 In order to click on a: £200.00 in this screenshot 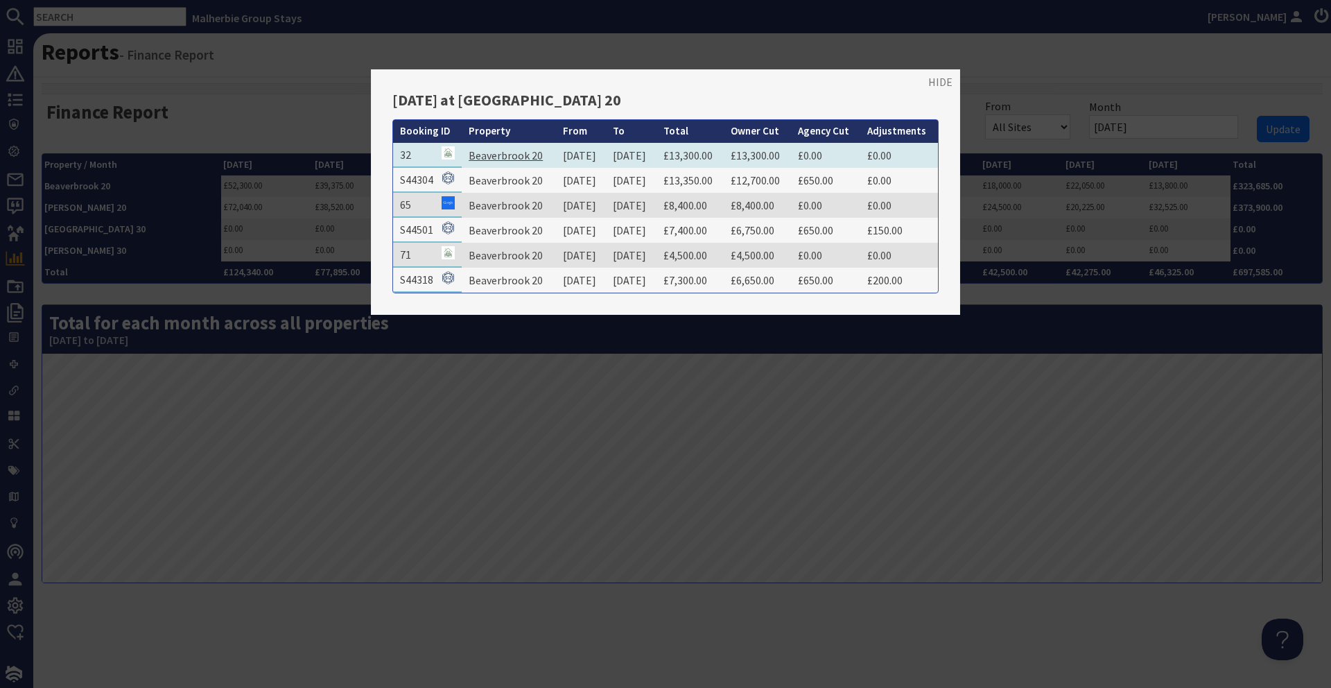, I will do `click(884, 280)`.